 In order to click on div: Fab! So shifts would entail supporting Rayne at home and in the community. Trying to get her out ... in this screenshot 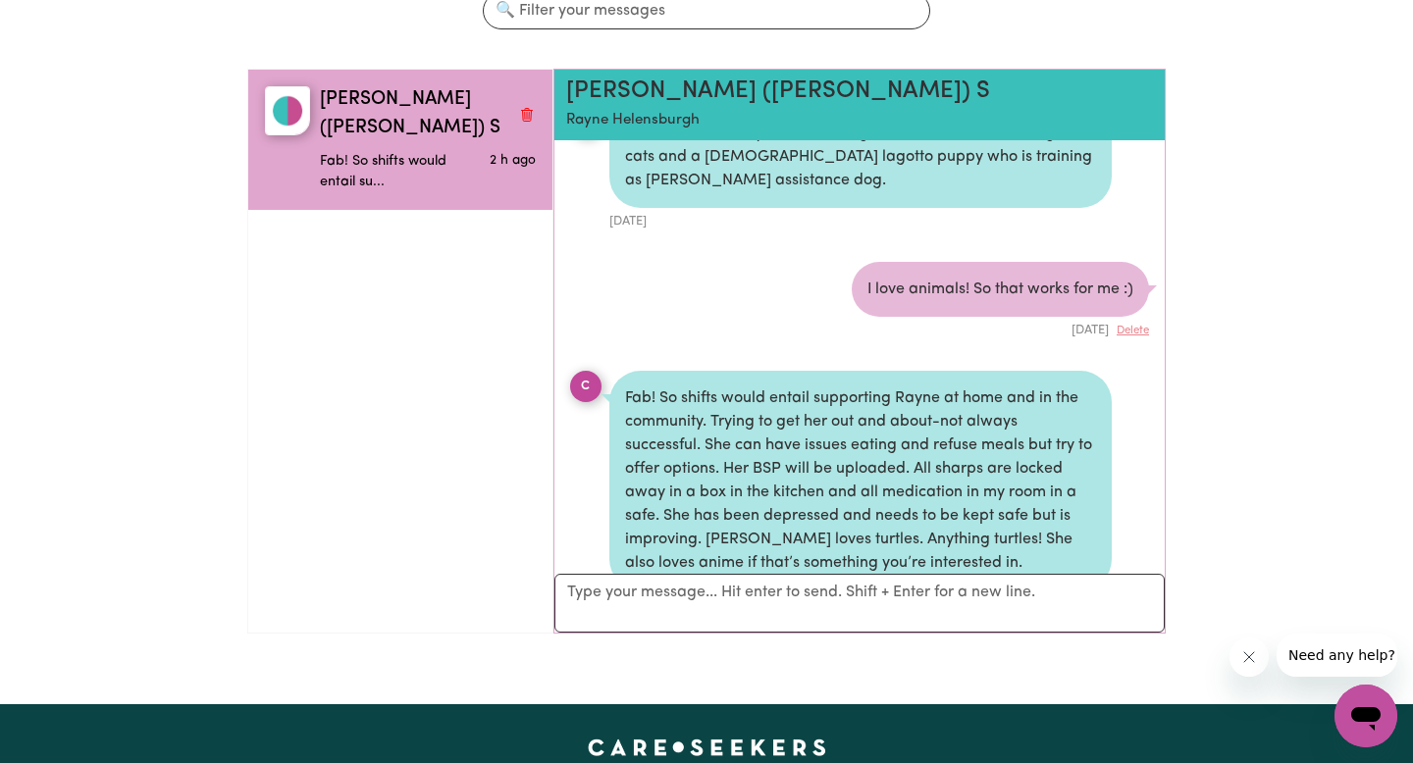, I will do `click(860, 481)`.